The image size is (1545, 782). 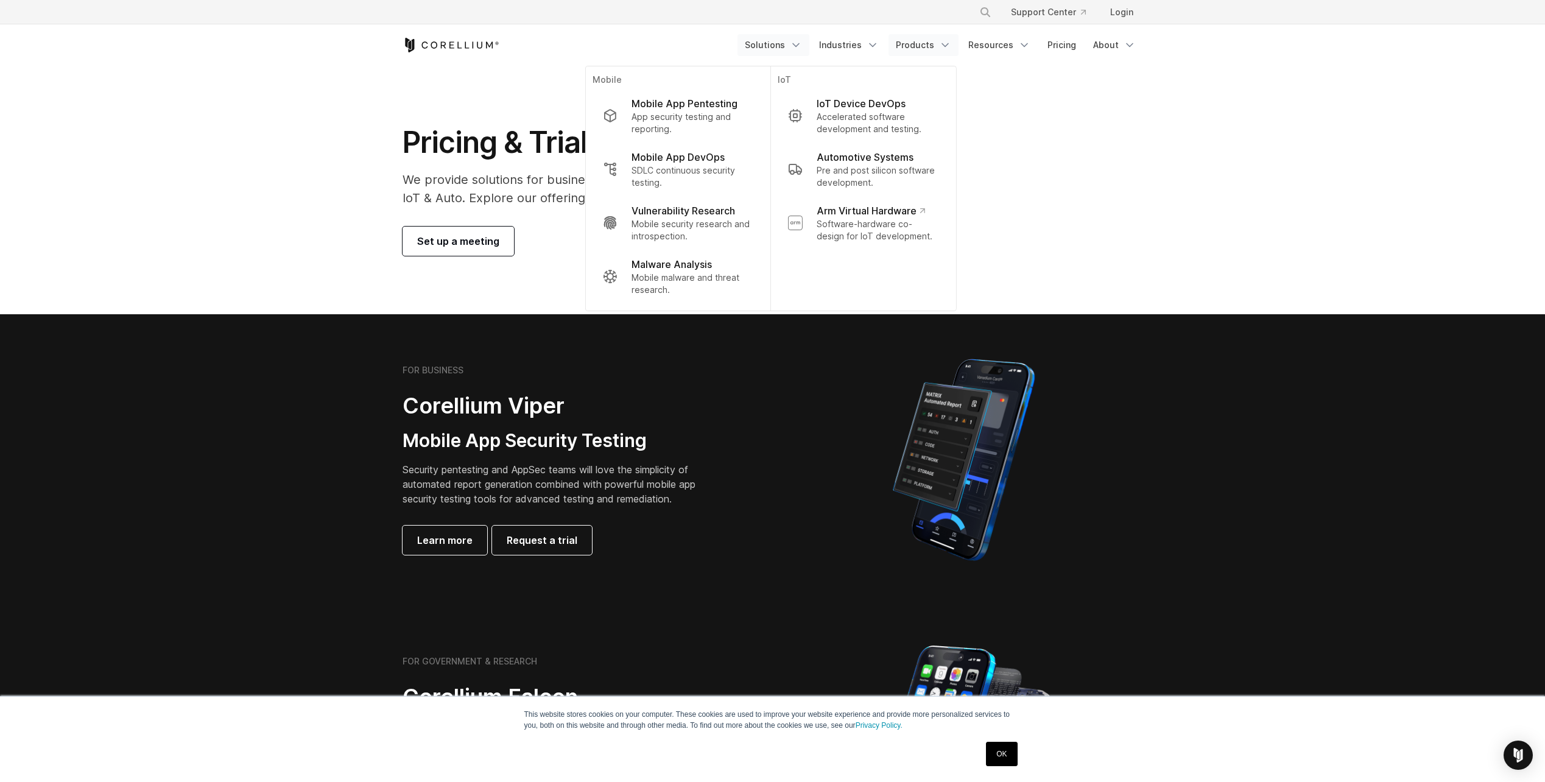 What do you see at coordinates (573, 697) in the screenshot?
I see `h2: Corellium Falcon` at bounding box center [573, 697].